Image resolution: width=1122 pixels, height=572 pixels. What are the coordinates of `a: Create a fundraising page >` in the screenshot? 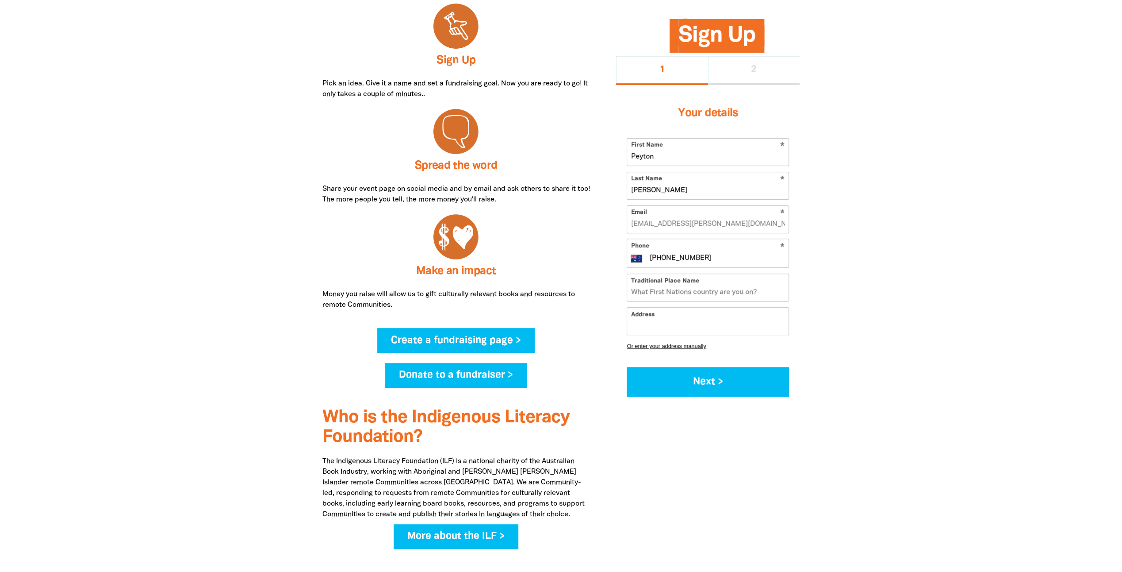 It's located at (456, 340).